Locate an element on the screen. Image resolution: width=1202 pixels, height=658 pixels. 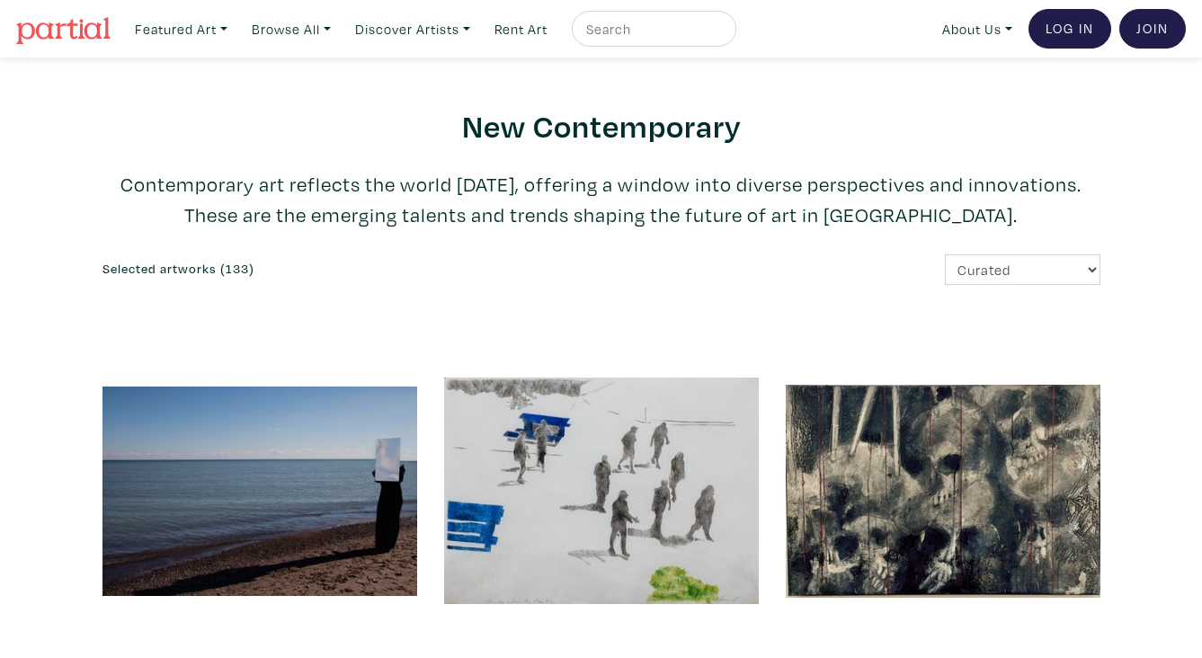
h6: Selected artworks (133) is located at coordinates (345, 269).